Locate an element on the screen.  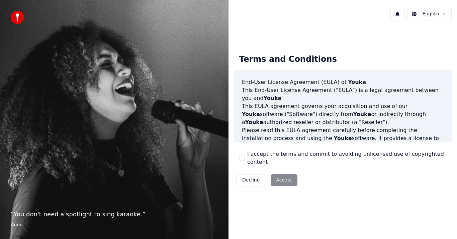
p: This EULA agreement governs your acquisition and use of our software ("Software") directly from o... is located at coordinates (343, 114).